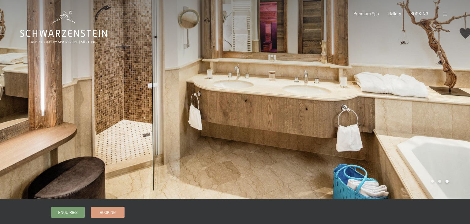  What do you see at coordinates (394, 13) in the screenshot?
I see `a: Gallery` at bounding box center [394, 13].